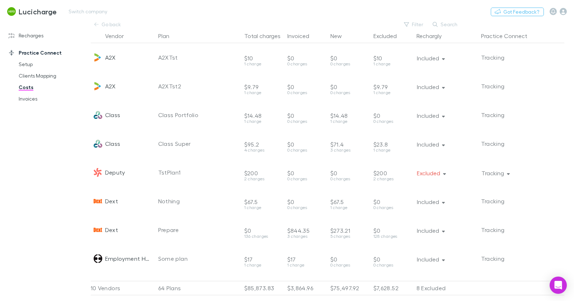  What do you see at coordinates (50, 64) in the screenshot?
I see `a: Setup` at bounding box center [50, 64].